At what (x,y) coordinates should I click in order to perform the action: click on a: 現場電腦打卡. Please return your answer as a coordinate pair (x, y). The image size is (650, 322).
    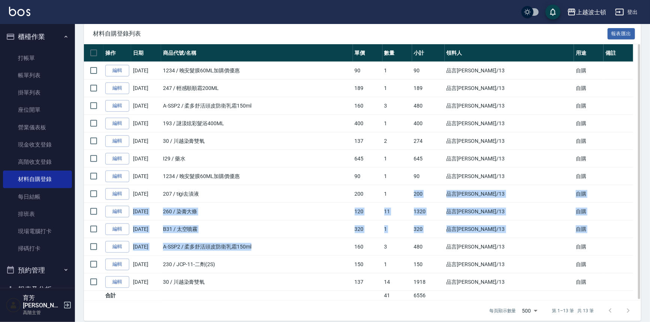
    Looking at the image, I should click on (37, 231).